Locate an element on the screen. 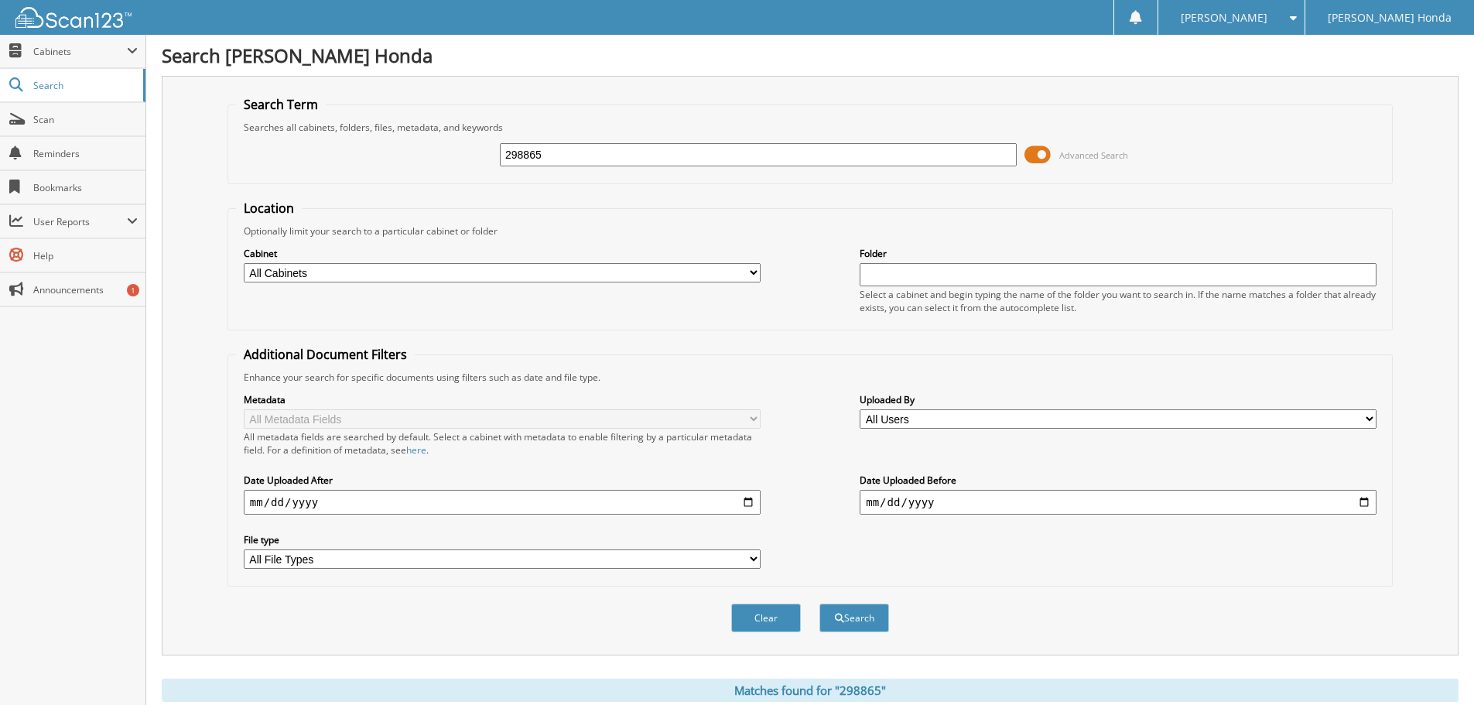  img: scan123-logo-white.svg is located at coordinates (74, 17).